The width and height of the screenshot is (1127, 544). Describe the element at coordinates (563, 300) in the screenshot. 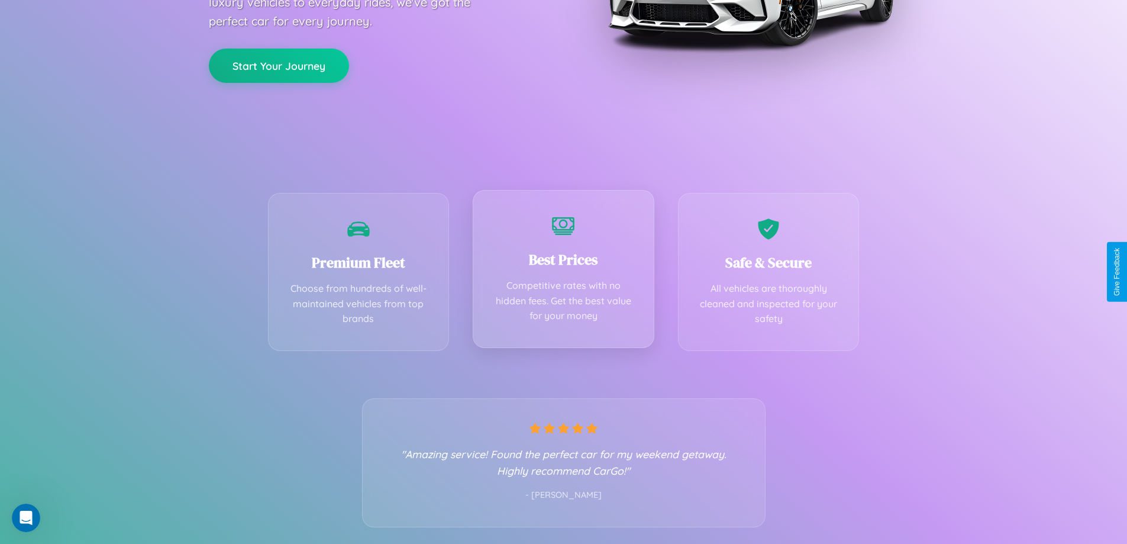

I see `p: Competitive rates with no hidden fees. Get the best value for your money` at that location.